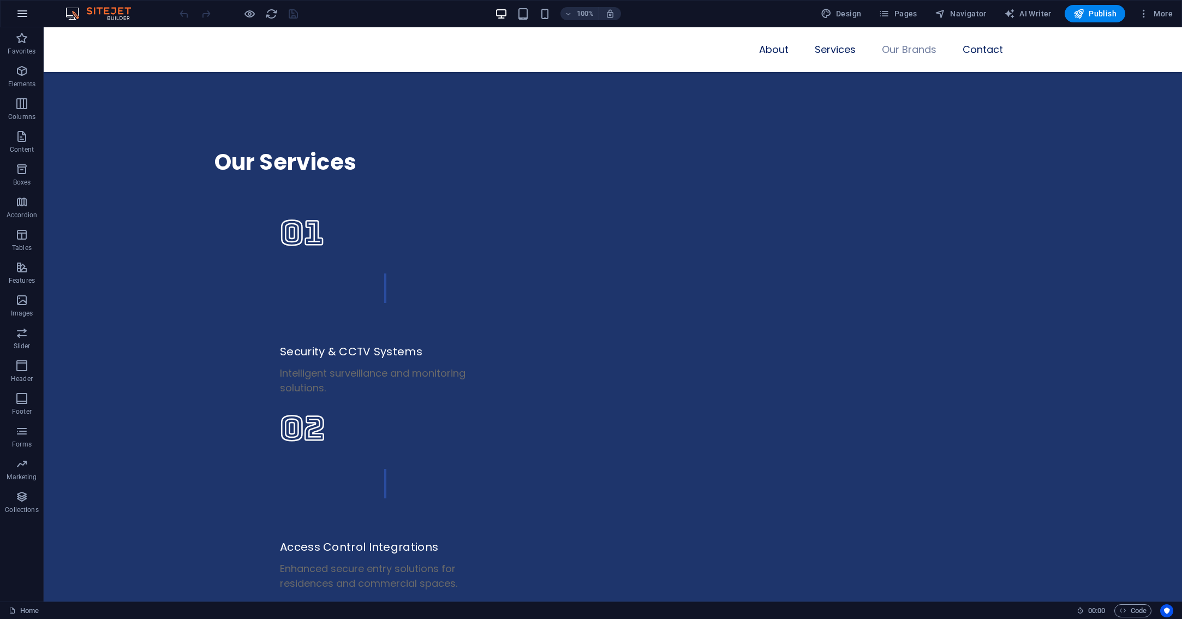 This screenshot has width=1182, height=619. I want to click on p: Images, so click(22, 313).